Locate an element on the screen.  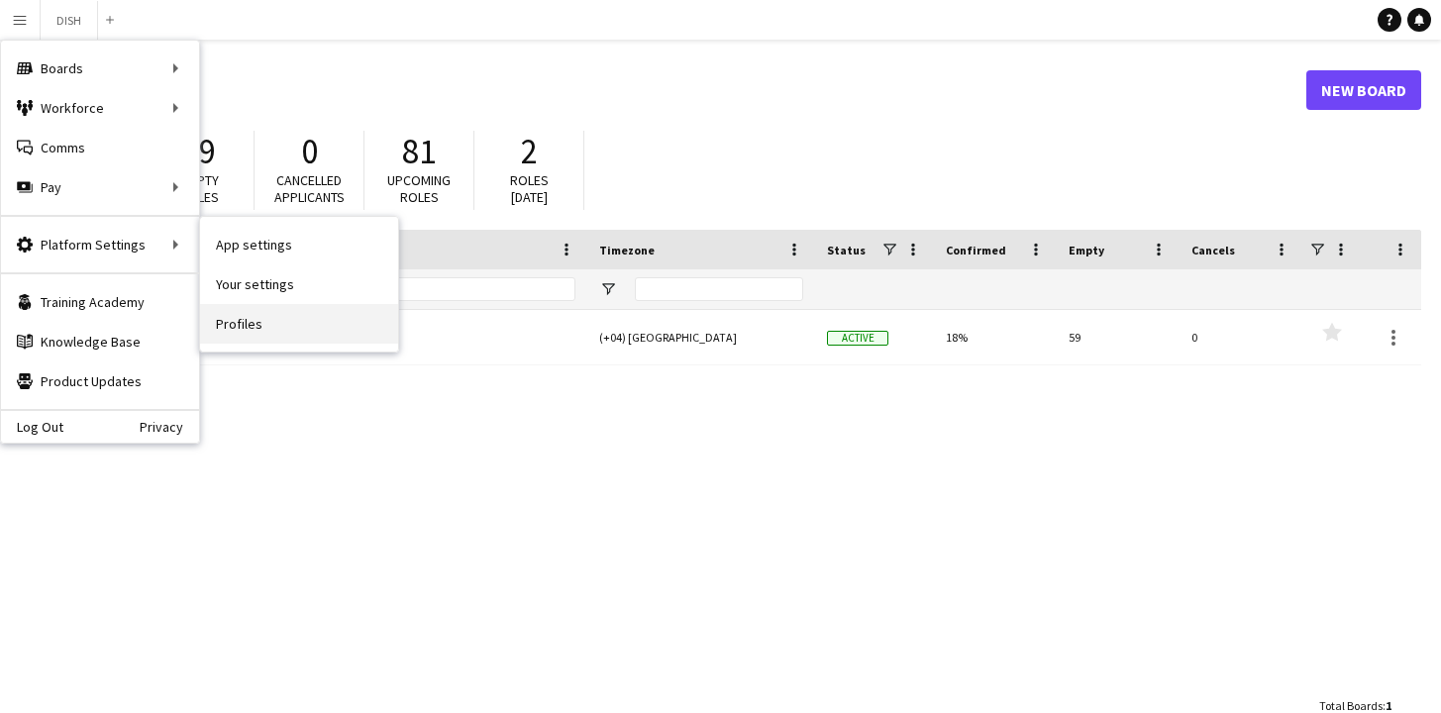
div: Pay is located at coordinates (100, 187).